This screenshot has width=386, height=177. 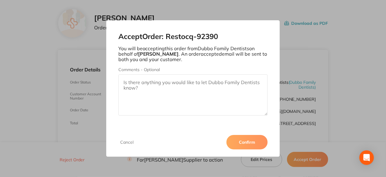 I want to click on label: Comments - Optional, so click(x=193, y=70).